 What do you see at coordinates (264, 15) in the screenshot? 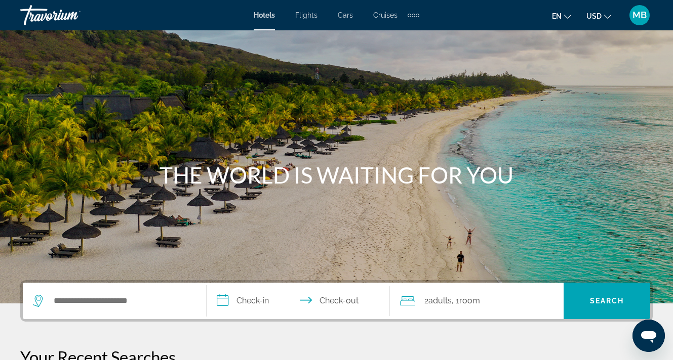
I see `a: Hotels` at bounding box center [264, 15].